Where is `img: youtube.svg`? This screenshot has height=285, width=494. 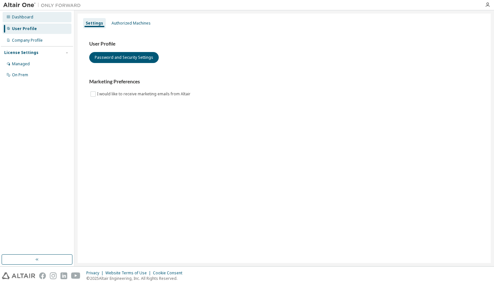
img: youtube.svg is located at coordinates (76, 276).